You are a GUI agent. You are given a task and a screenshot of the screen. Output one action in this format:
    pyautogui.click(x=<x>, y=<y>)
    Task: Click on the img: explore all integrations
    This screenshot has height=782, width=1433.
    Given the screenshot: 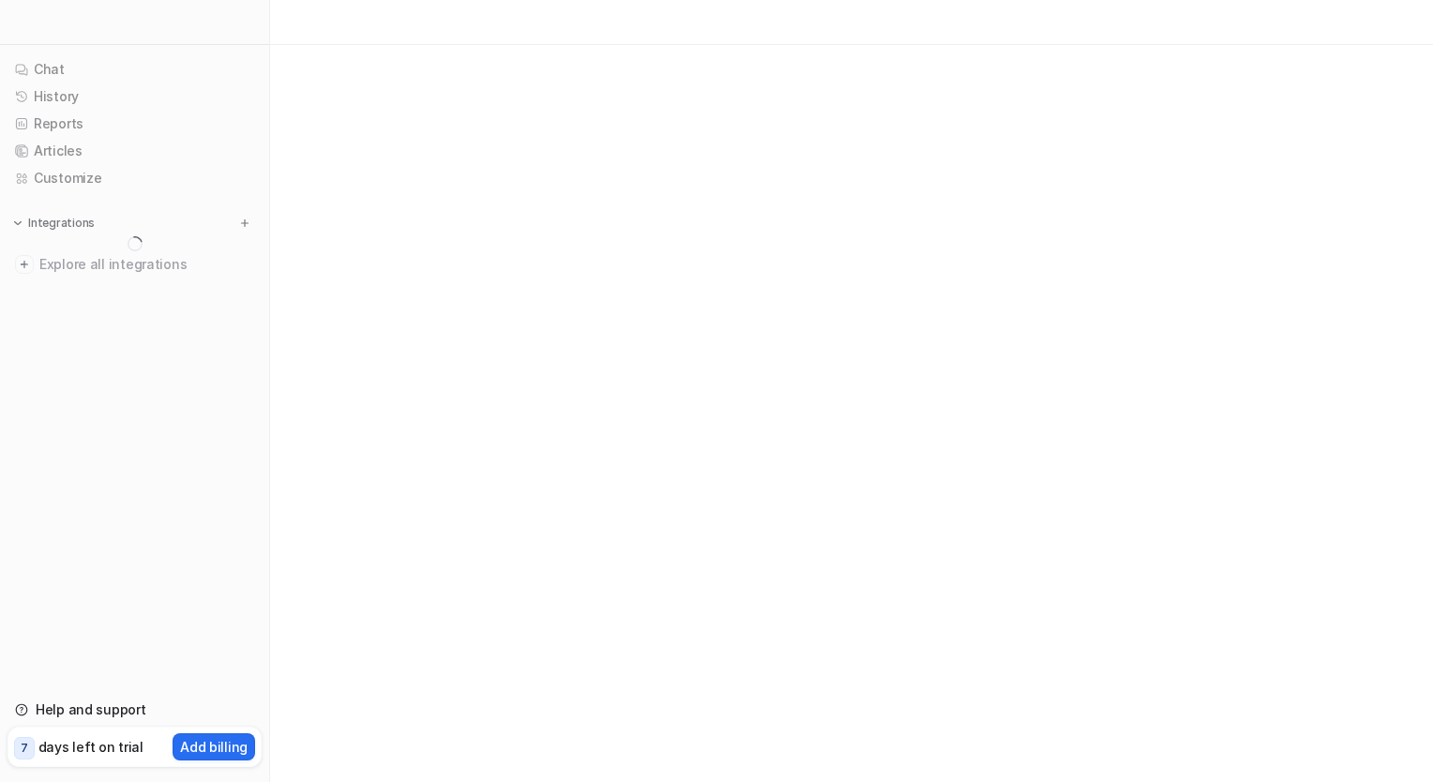 What is the action you would take?
    pyautogui.click(x=24, y=264)
    